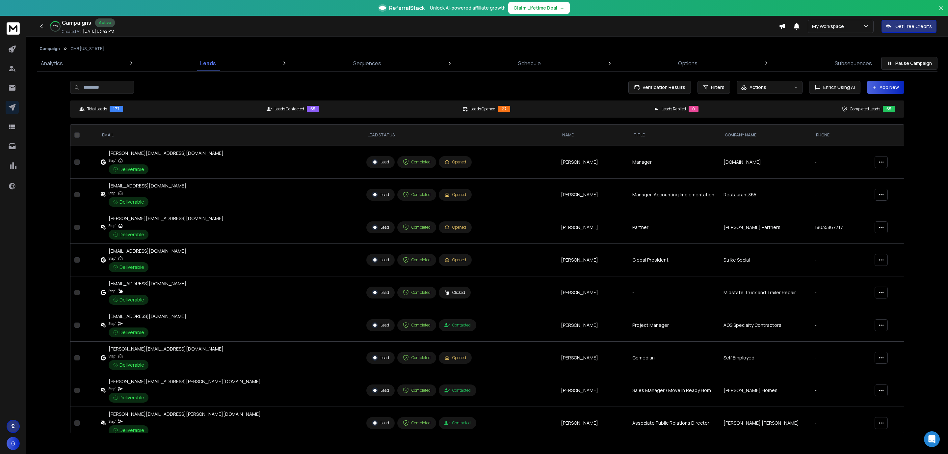 Image resolution: width=948 pixels, height=454 pixels. I want to click on p: My Workspace, so click(829, 26).